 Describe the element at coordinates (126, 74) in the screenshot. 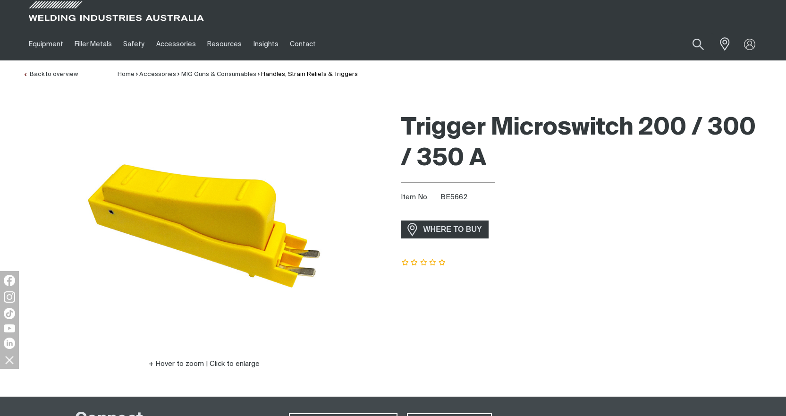

I see `a: Home` at that location.